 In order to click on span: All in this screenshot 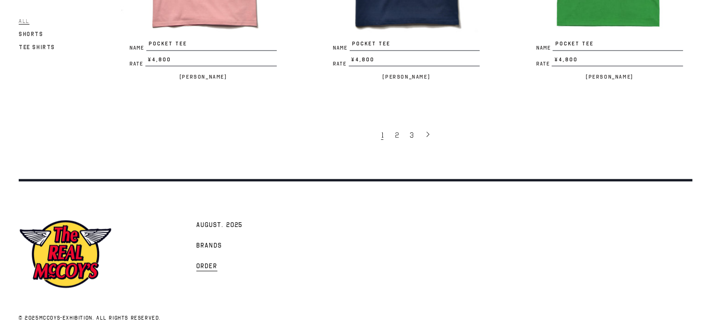, I will do `click(24, 21)`.